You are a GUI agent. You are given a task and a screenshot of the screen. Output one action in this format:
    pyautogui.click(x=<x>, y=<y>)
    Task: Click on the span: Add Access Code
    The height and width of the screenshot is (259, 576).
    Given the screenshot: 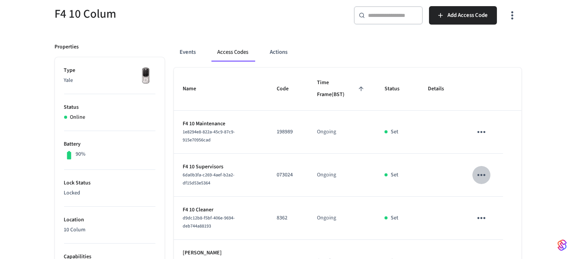 What is the action you would take?
    pyautogui.click(x=468, y=15)
    